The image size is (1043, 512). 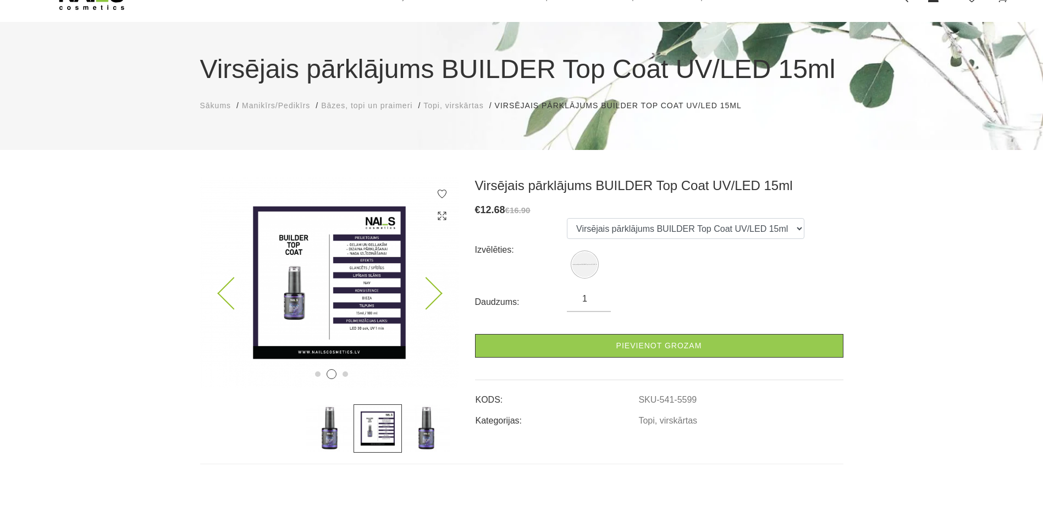 What do you see at coordinates (493, 210) in the screenshot?
I see `span: 12.68` at bounding box center [493, 210].